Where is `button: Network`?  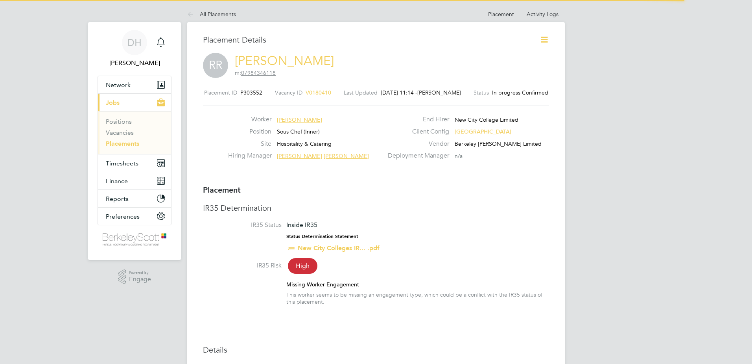 button: Network is located at coordinates (135, 85).